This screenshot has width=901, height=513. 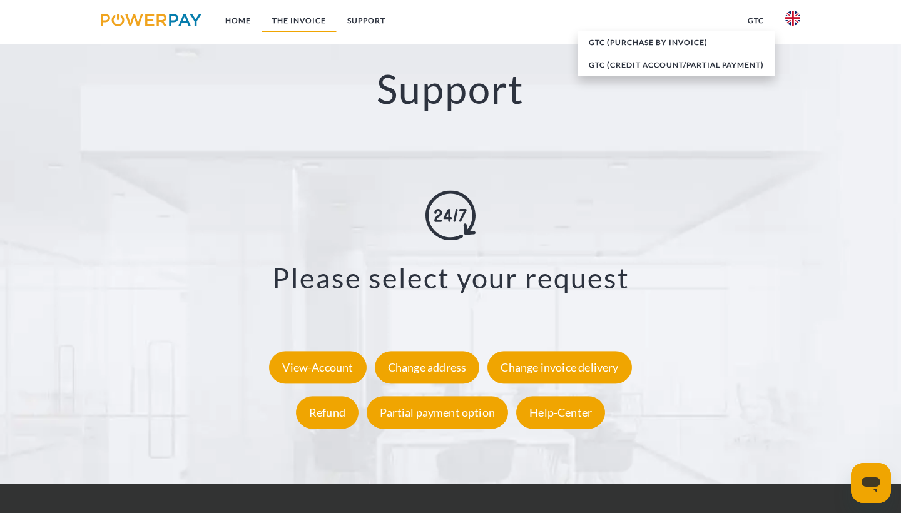 What do you see at coordinates (561, 412) in the screenshot?
I see `a: Help-Center` at bounding box center [561, 412].